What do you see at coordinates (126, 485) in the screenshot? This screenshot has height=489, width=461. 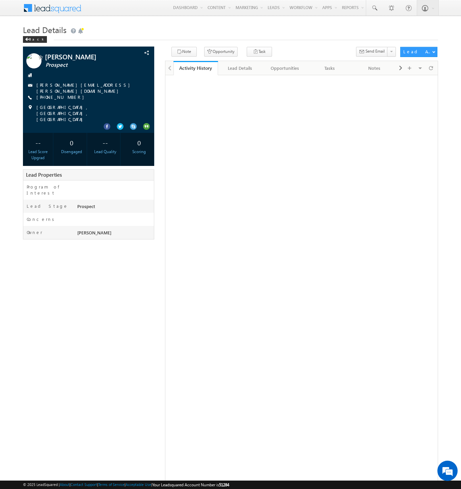 I see `span: © 2025 LeadSquared | | | | |` at bounding box center [126, 485].